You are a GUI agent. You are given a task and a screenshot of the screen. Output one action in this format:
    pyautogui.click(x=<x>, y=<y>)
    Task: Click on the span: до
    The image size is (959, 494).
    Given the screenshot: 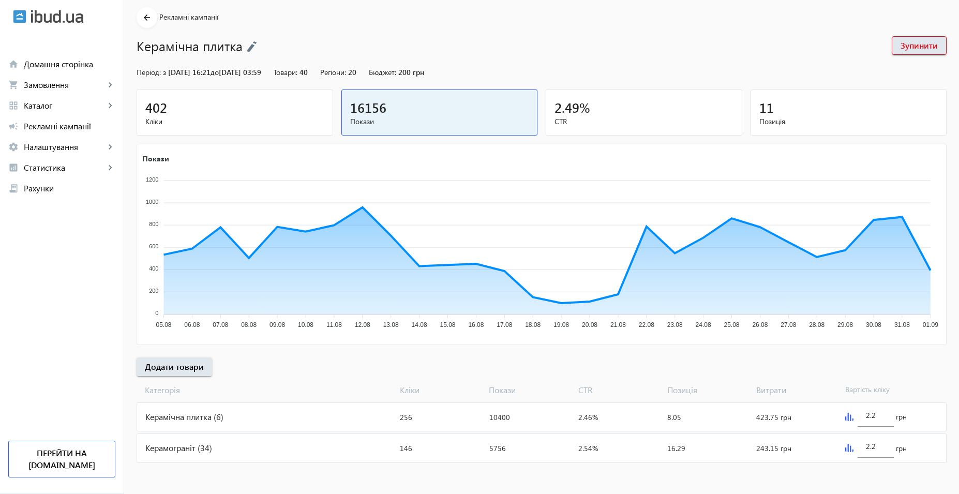 What is the action you would take?
    pyautogui.click(x=215, y=72)
    